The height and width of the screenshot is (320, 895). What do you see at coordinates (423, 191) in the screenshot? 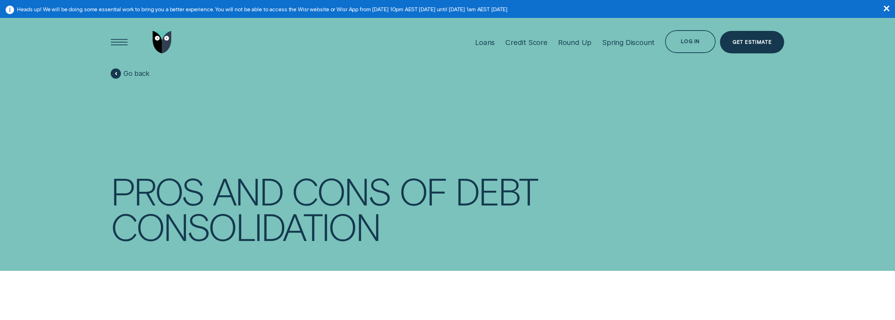
I see `div: of` at bounding box center [423, 191].